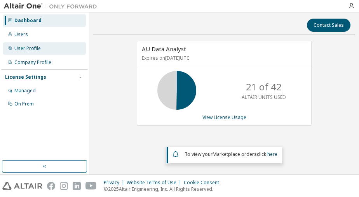 The width and height of the screenshot is (359, 197). Describe the element at coordinates (224, 117) in the screenshot. I see `a: View License Usage` at that location.